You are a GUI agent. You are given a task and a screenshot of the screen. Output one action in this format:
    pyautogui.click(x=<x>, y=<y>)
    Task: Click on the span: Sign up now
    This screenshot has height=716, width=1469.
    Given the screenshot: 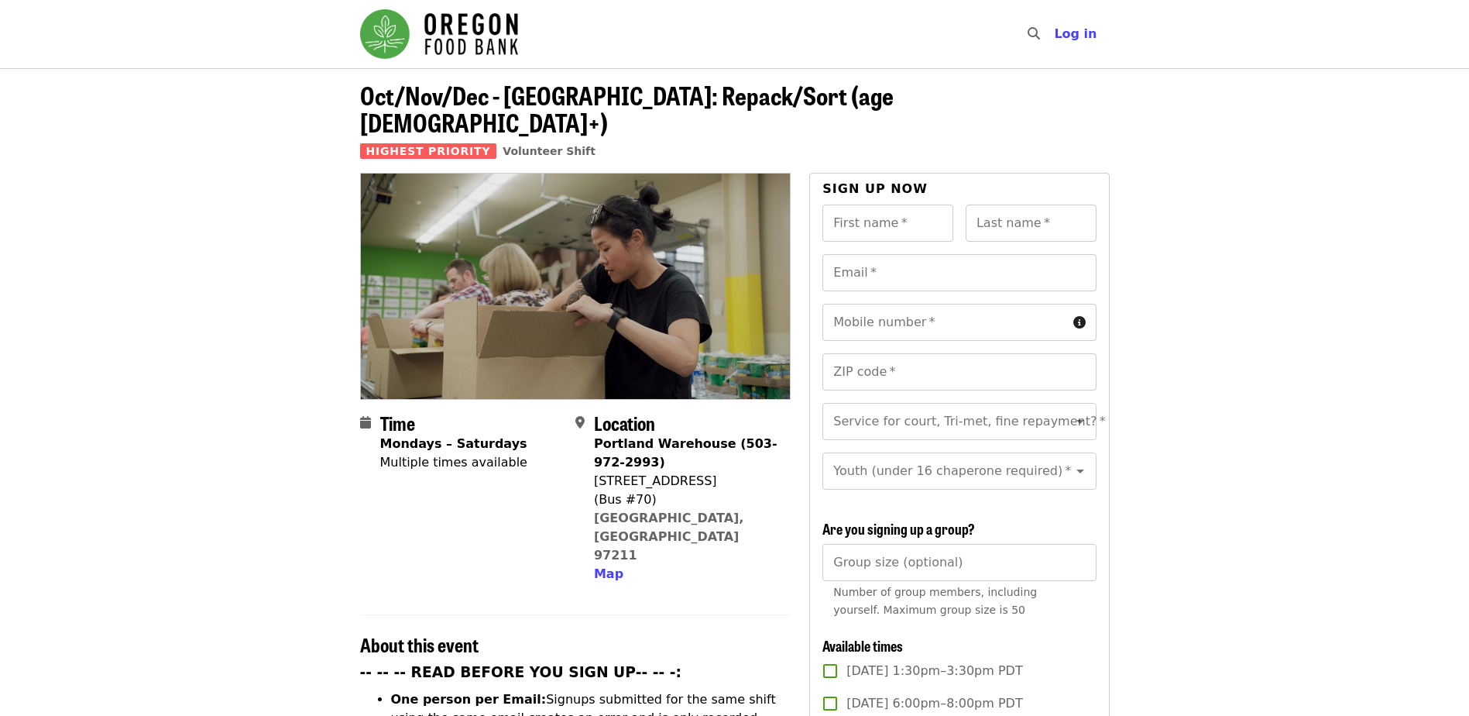 What is the action you would take?
    pyautogui.click(x=875, y=188)
    